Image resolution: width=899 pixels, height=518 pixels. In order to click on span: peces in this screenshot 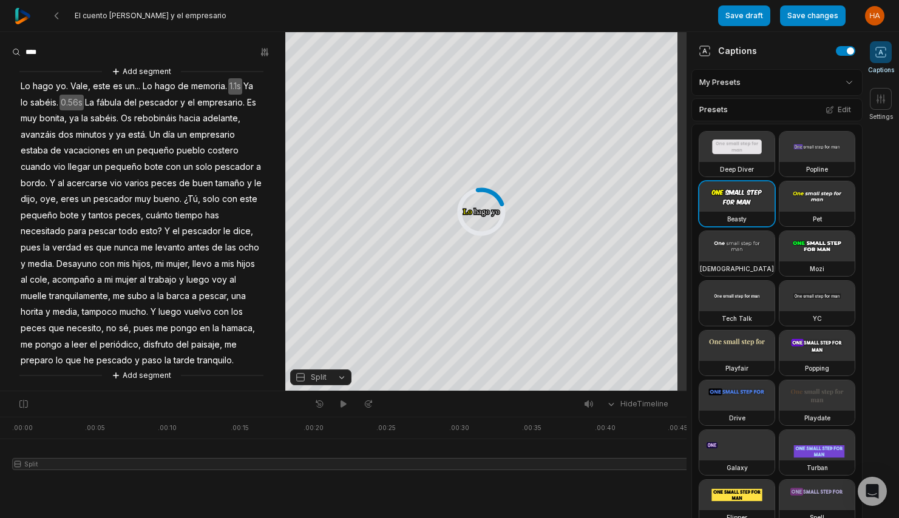, I will do `click(164, 183)`.